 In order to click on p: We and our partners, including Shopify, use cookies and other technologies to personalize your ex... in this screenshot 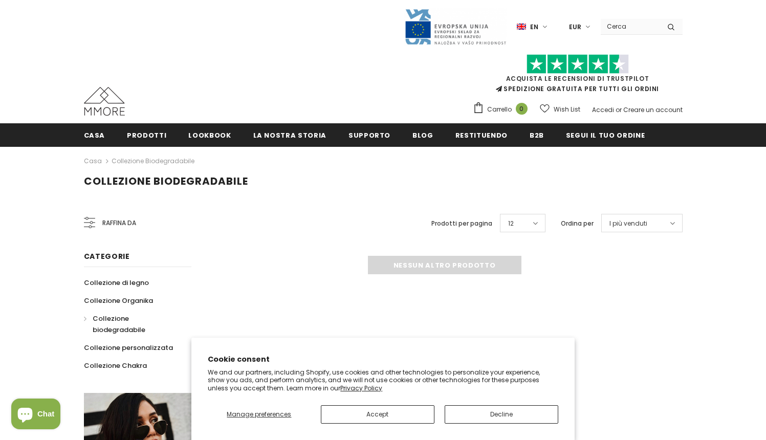, I will do `click(383, 380)`.